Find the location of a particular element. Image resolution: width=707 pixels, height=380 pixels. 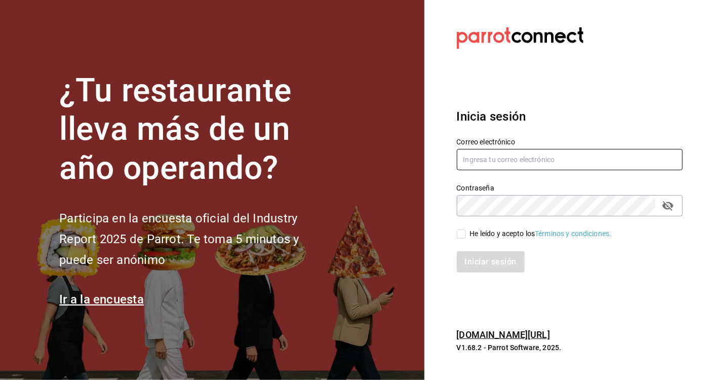

label: Correo electrónico is located at coordinates (570, 142).